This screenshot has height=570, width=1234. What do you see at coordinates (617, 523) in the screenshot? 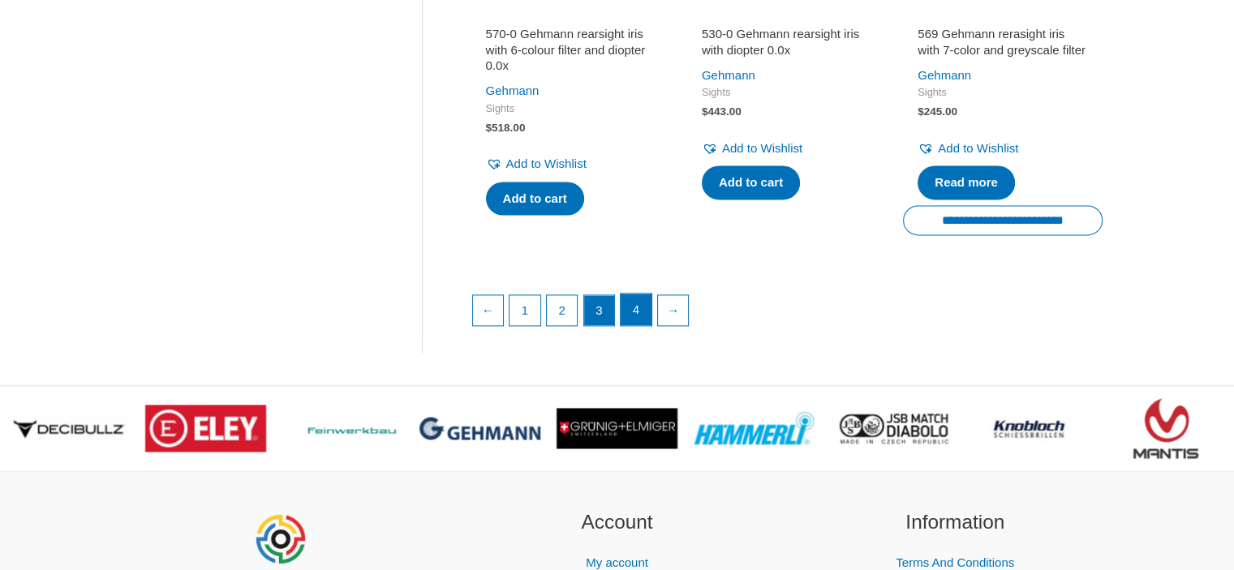
I see `h2: Account` at bounding box center [617, 523].